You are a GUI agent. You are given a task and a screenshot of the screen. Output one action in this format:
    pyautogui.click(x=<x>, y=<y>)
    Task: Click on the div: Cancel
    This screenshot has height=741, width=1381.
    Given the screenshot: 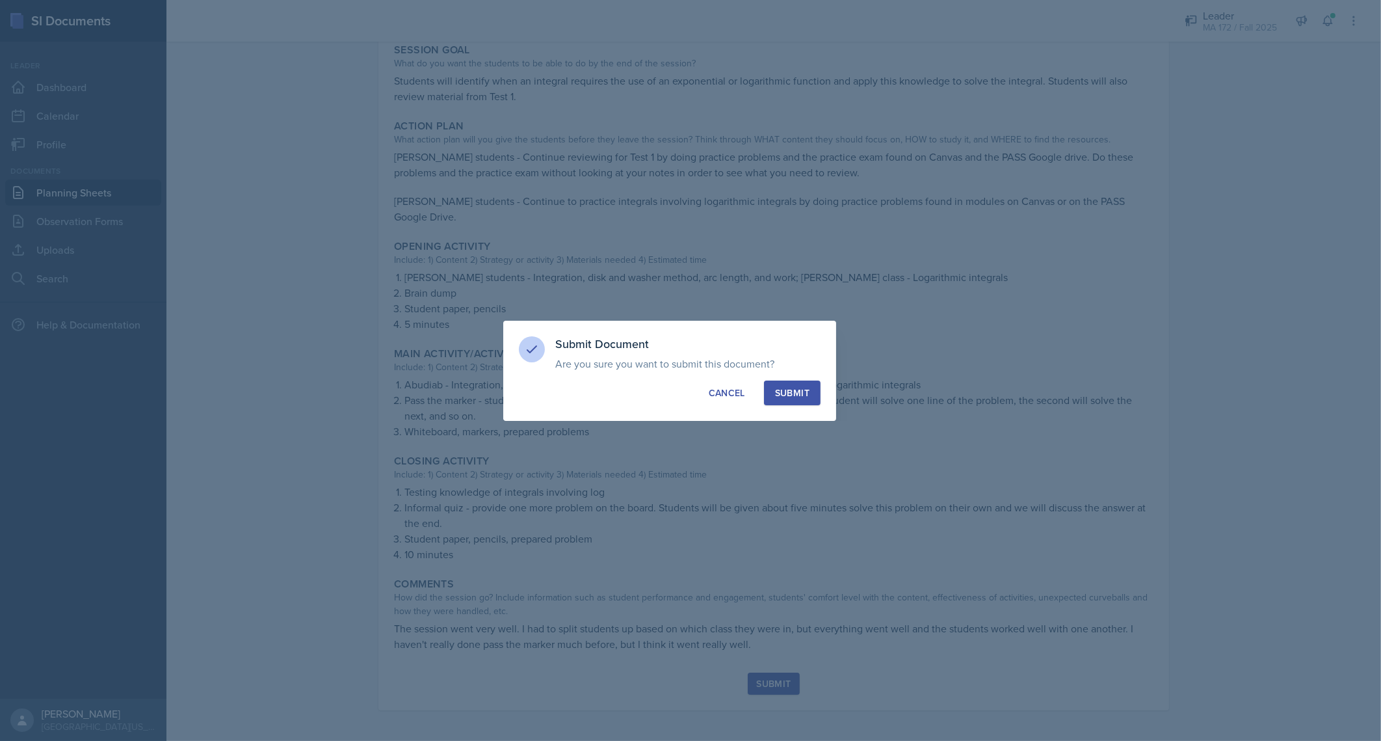 What is the action you would take?
    pyautogui.click(x=727, y=393)
    